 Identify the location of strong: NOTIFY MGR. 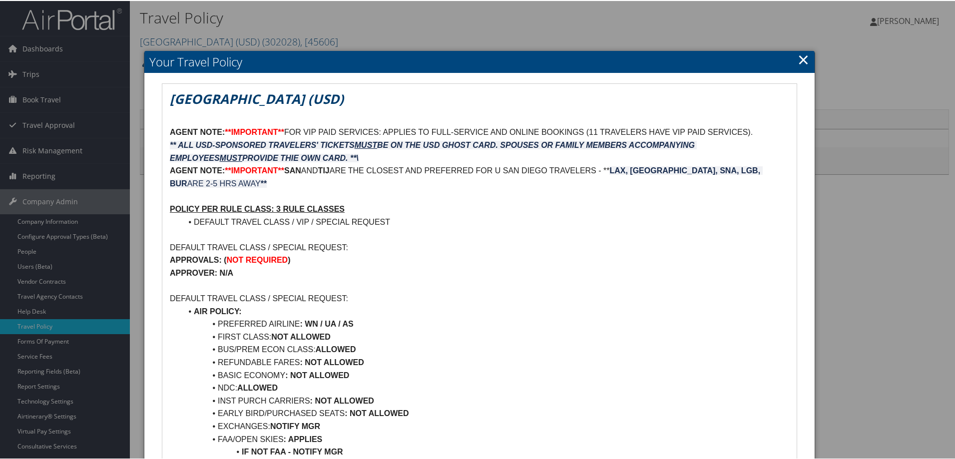
(295, 425).